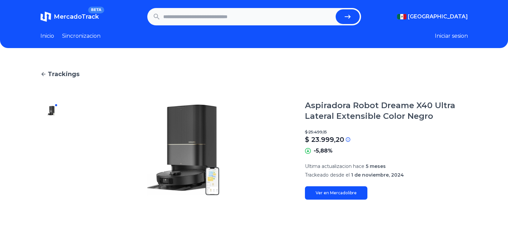  I want to click on span: Ultima actualizacion hace, so click(335, 166).